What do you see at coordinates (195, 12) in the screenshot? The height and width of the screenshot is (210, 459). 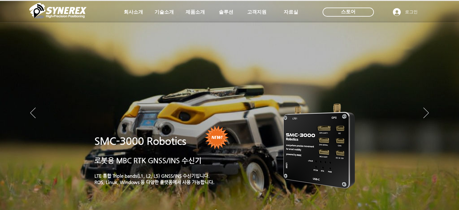 I see `a: 제품소개` at bounding box center [195, 12].